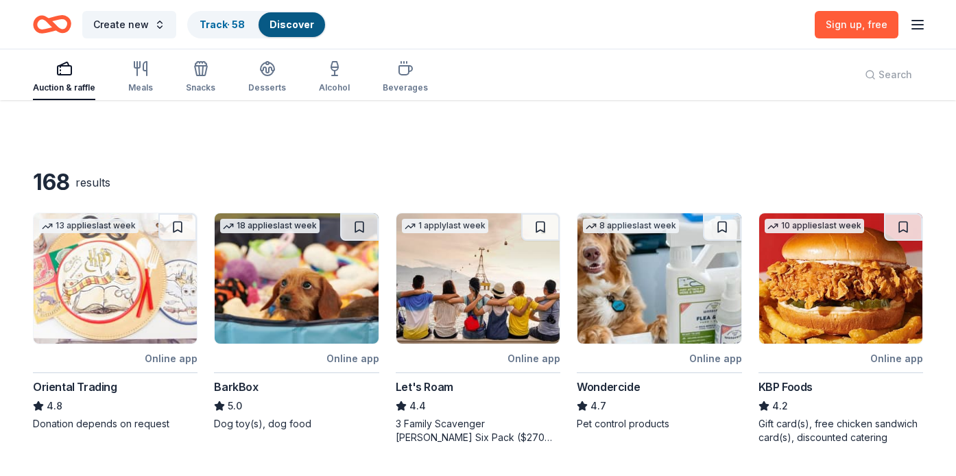  What do you see at coordinates (296, 278) in the screenshot?
I see `img: Image for BarkBox` at bounding box center [296, 278].